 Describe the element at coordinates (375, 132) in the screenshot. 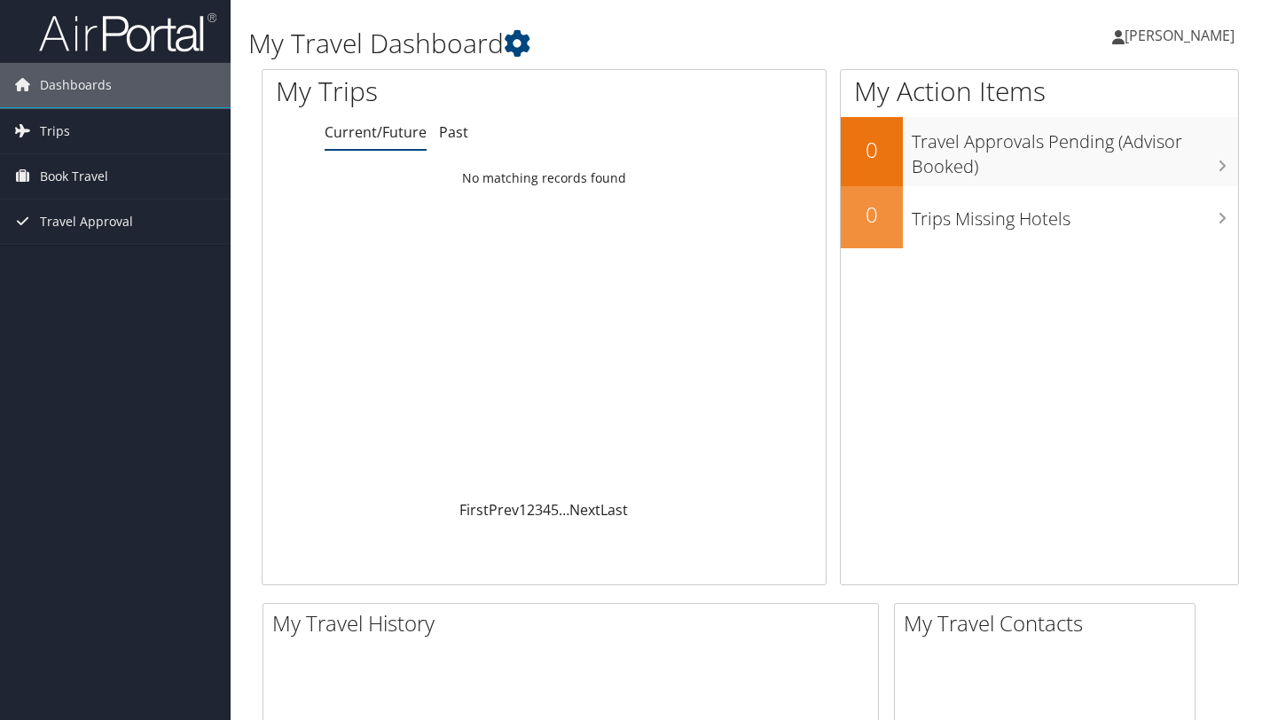

I see `a: Current/Future` at that location.